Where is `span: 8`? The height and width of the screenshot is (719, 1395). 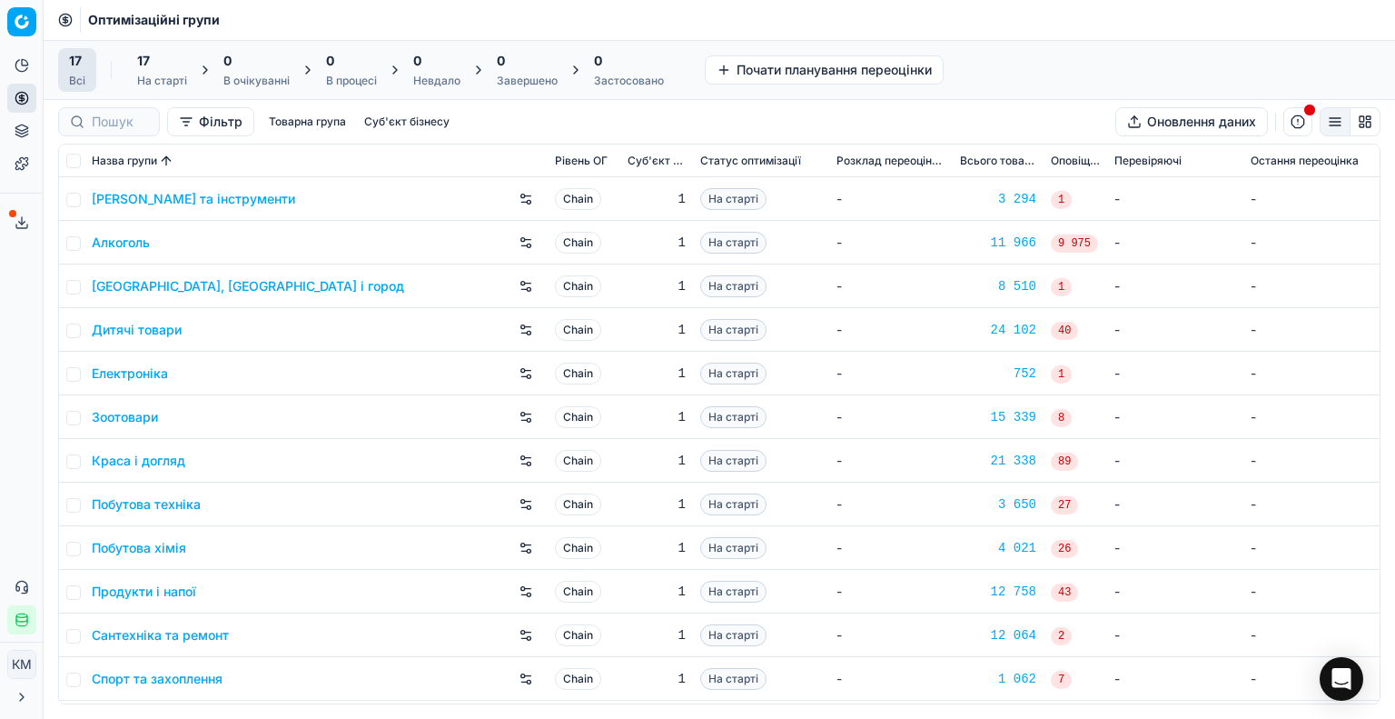
span: 8 is located at coordinates (1061, 418).